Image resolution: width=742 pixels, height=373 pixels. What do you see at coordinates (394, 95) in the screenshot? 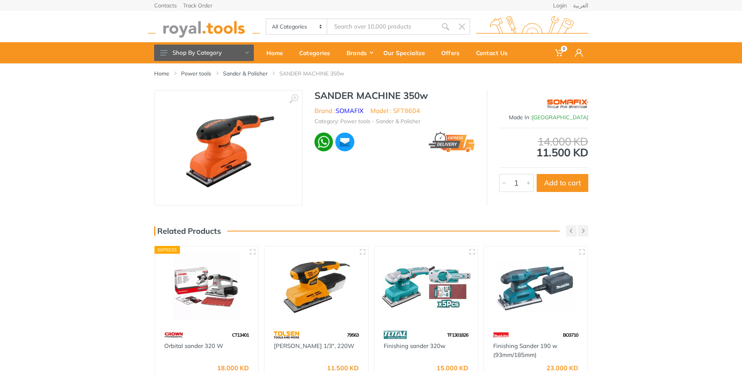
I see `h1: SANDER MACHINE 350w` at bounding box center [394, 95].